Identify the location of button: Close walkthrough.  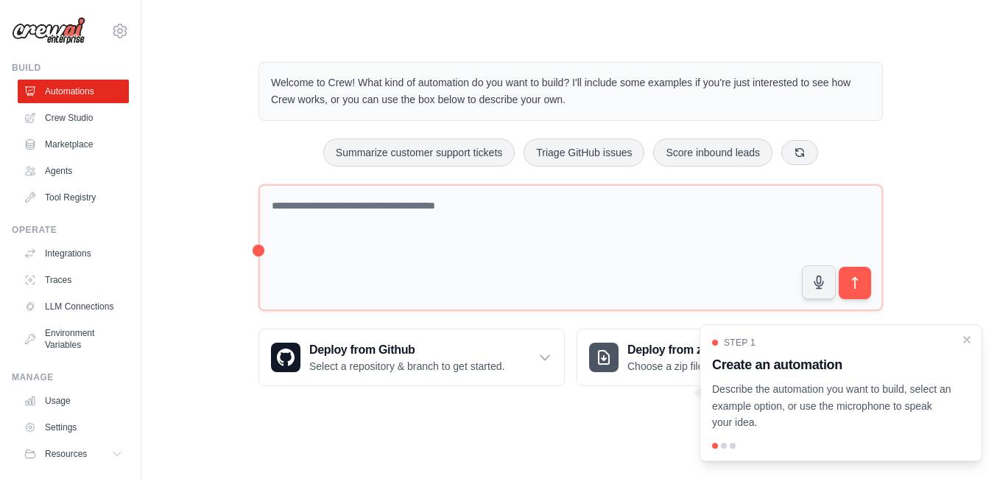
(967, 340).